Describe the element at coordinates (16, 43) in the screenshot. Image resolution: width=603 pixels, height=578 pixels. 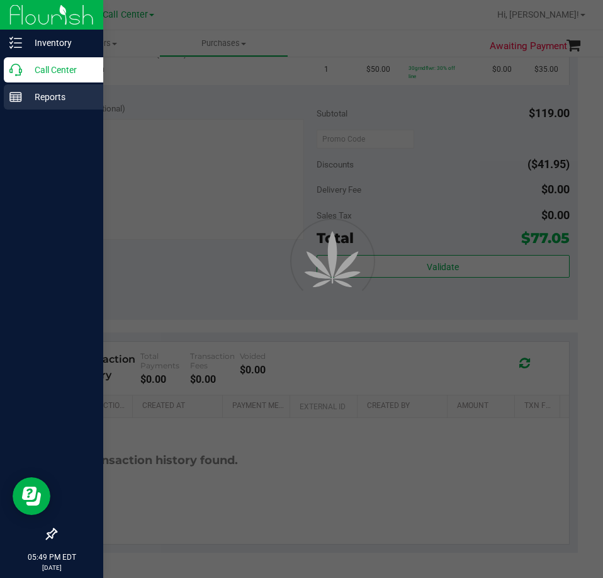
I see `inline-svg: Inventory` at that location.